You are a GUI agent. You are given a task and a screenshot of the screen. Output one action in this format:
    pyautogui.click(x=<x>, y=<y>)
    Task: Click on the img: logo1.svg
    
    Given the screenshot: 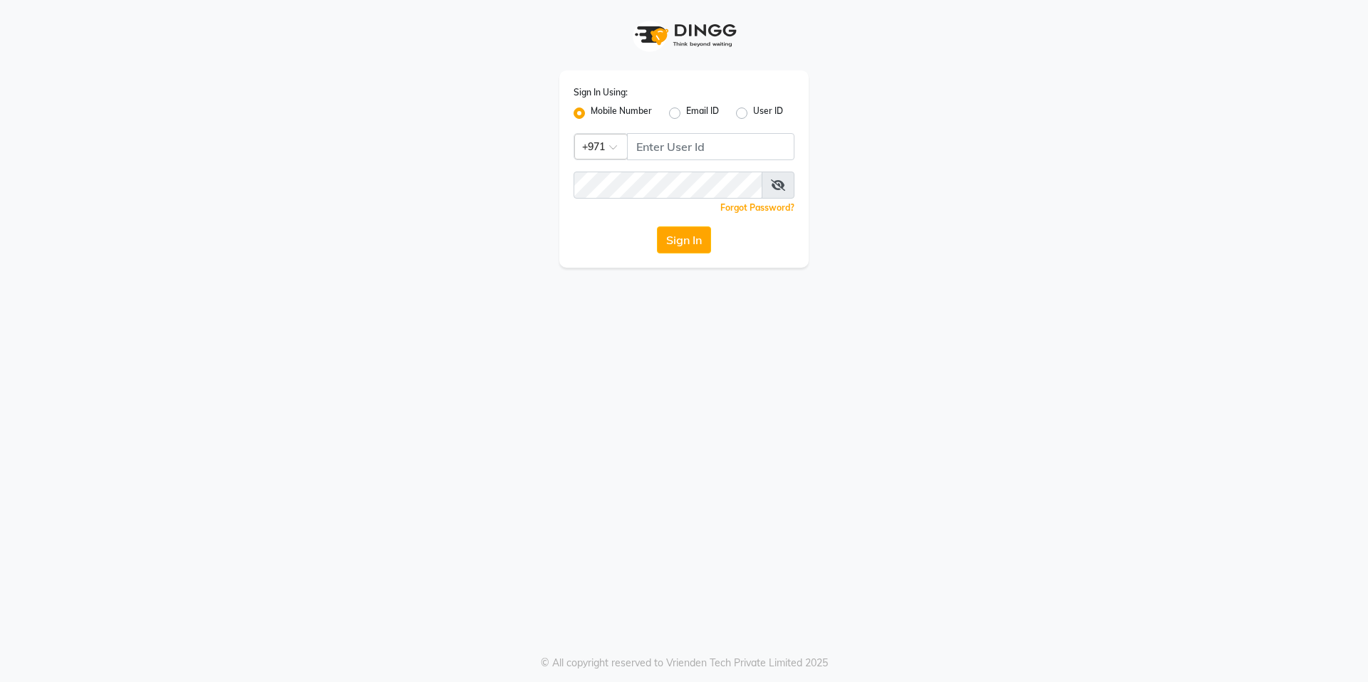 What is the action you would take?
    pyautogui.click(x=684, y=35)
    